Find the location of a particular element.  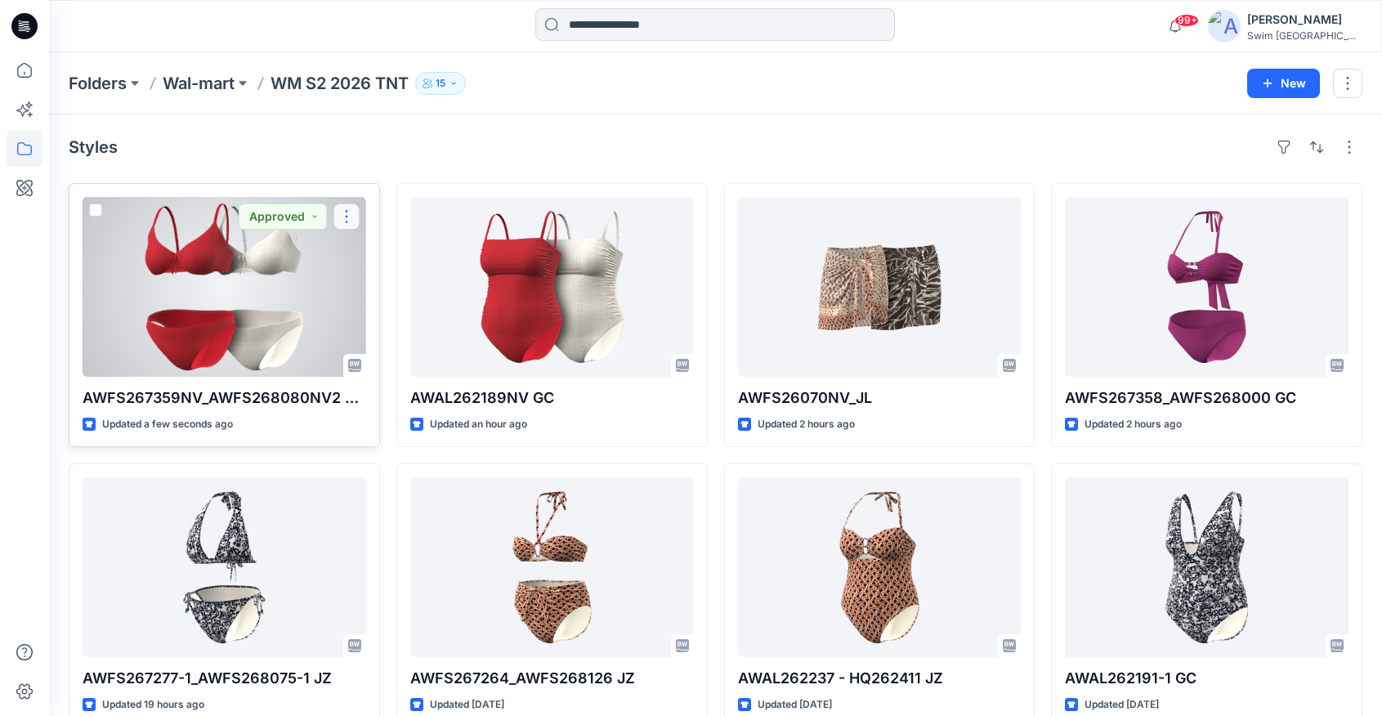

p: AWAL262237 - HQ262411 JZ is located at coordinates (879, 678).